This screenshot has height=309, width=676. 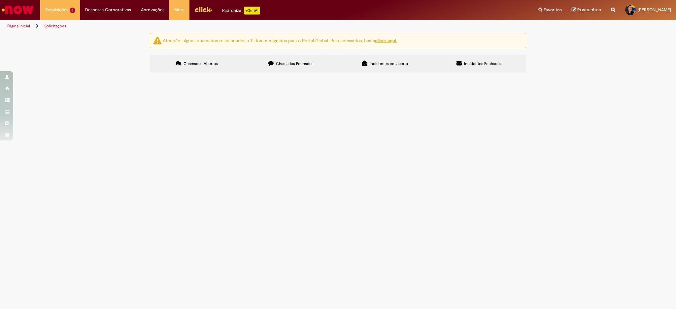 What do you see at coordinates (386, 40) in the screenshot?
I see `u: clicar aqui.` at bounding box center [386, 40].